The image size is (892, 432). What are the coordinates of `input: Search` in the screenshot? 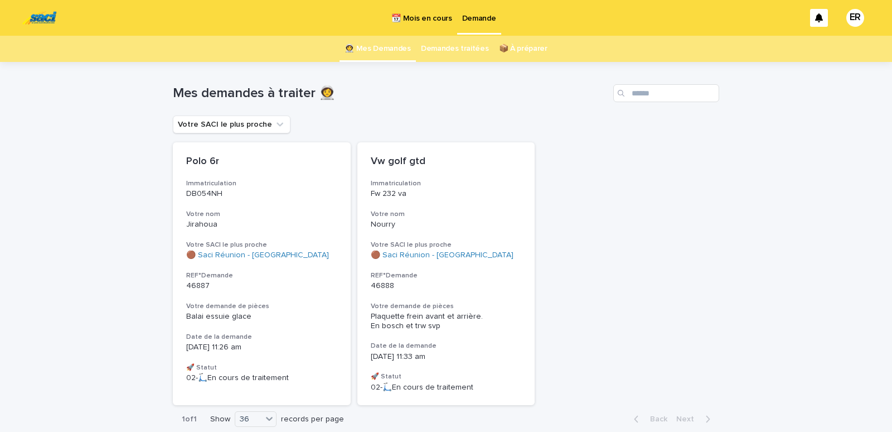 It's located at (666, 93).